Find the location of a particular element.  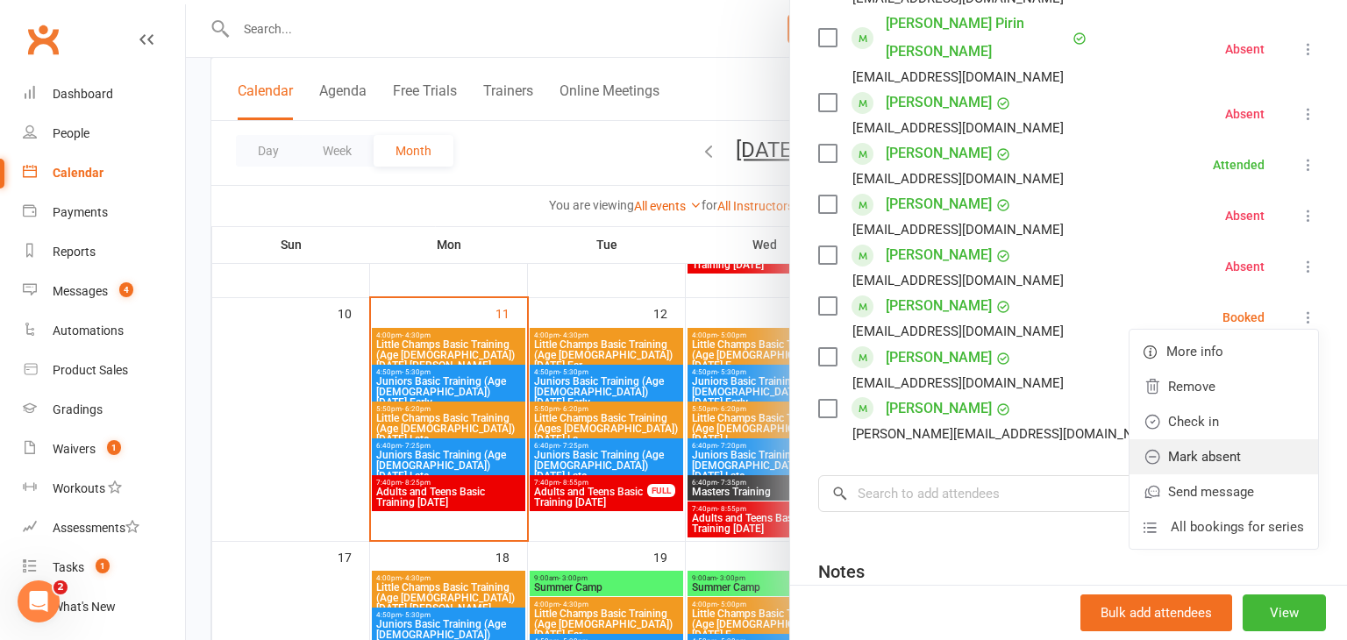

a: What's New is located at coordinates (104, 607).